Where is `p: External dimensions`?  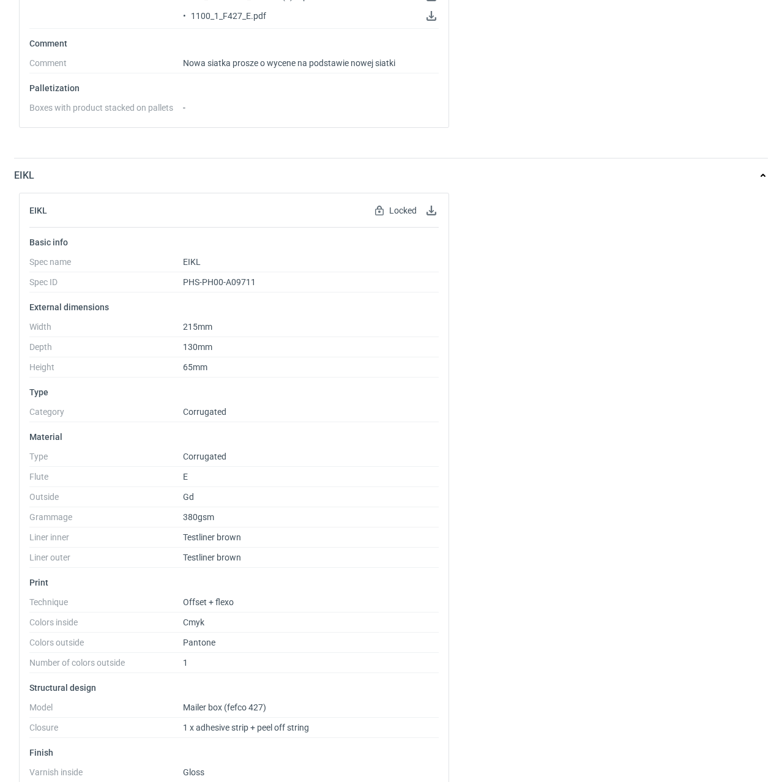
p: External dimensions is located at coordinates (234, 307).